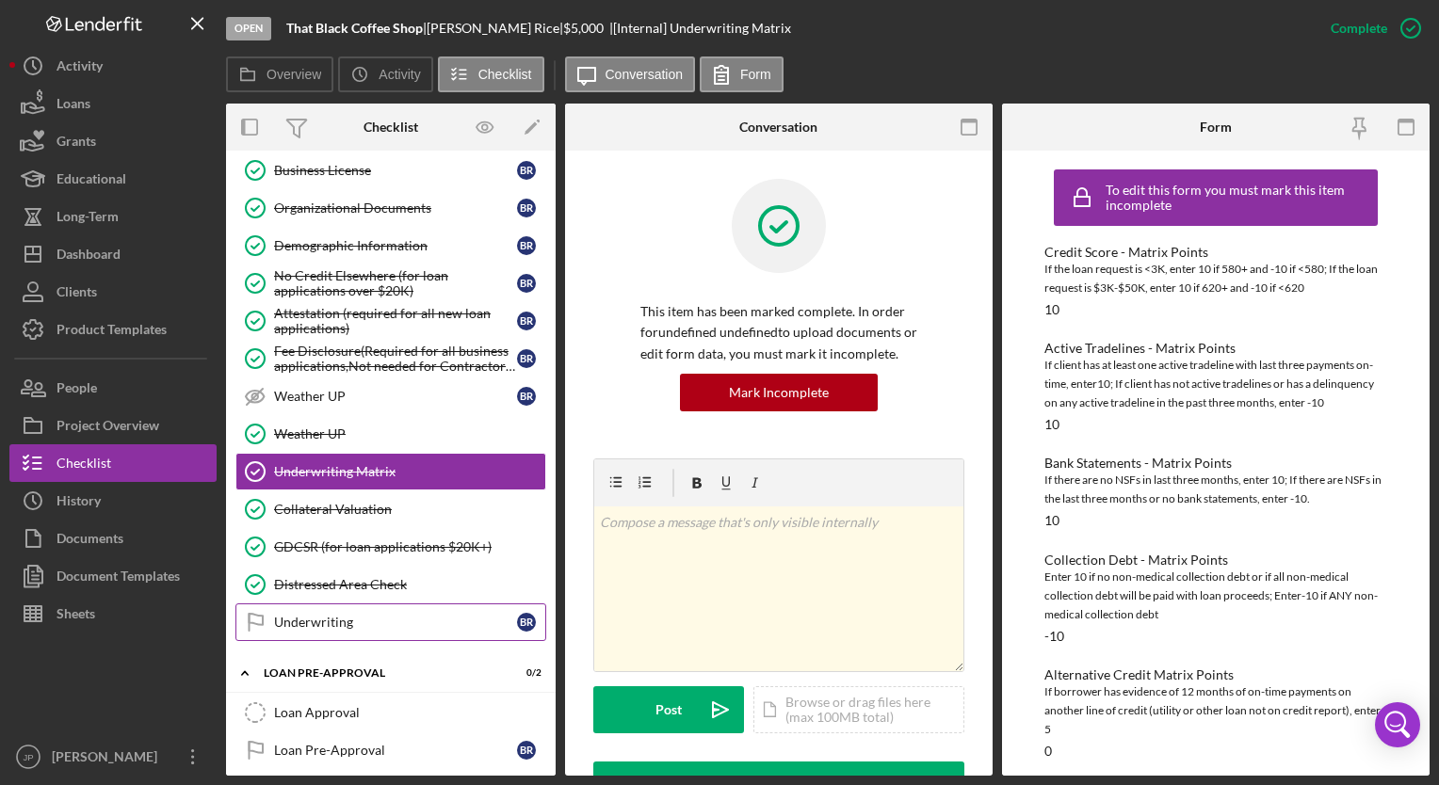 This screenshot has width=1439, height=785. I want to click on div: History, so click(78, 503).